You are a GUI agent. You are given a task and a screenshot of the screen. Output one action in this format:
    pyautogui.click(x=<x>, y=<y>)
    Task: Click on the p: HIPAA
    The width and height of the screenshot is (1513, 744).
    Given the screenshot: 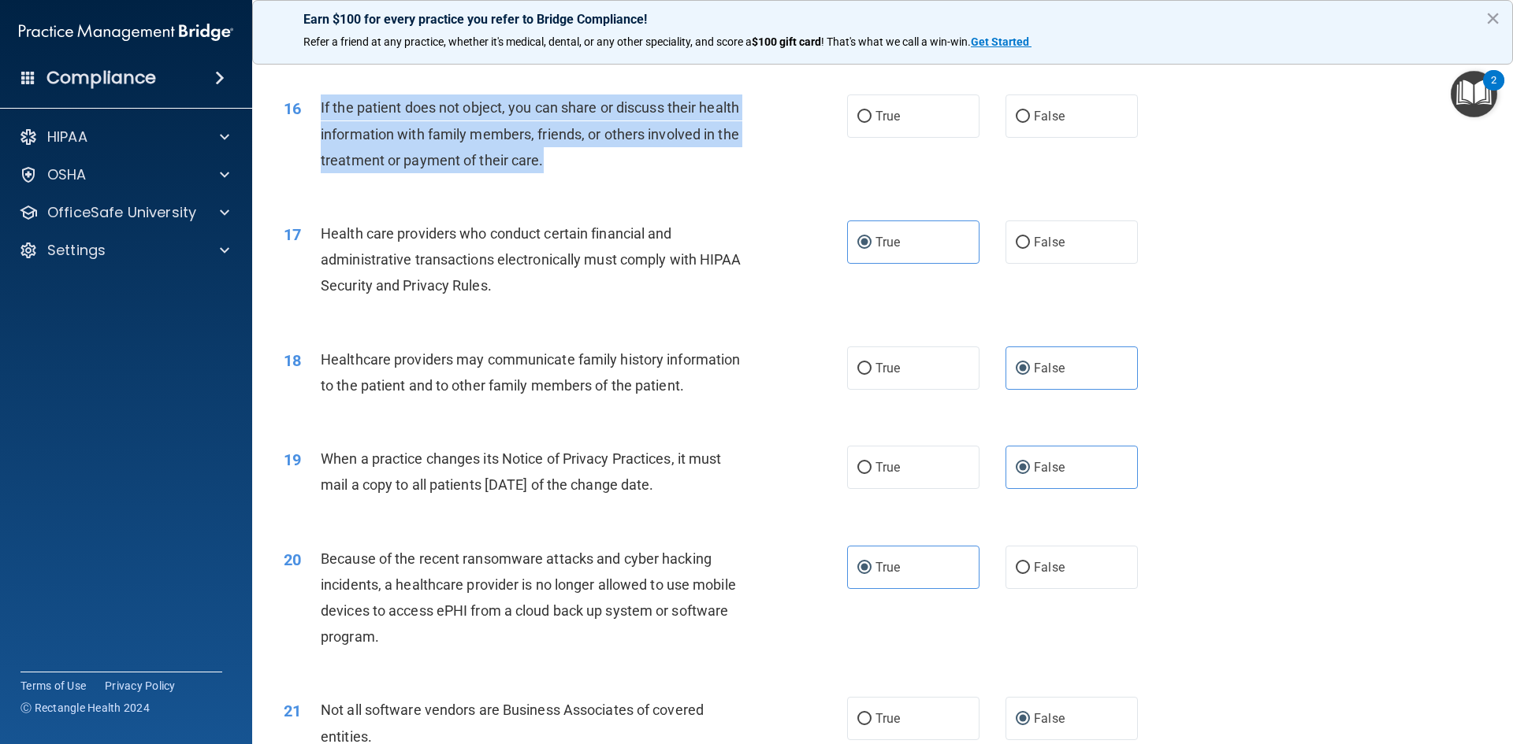 What is the action you would take?
    pyautogui.click(x=67, y=137)
    